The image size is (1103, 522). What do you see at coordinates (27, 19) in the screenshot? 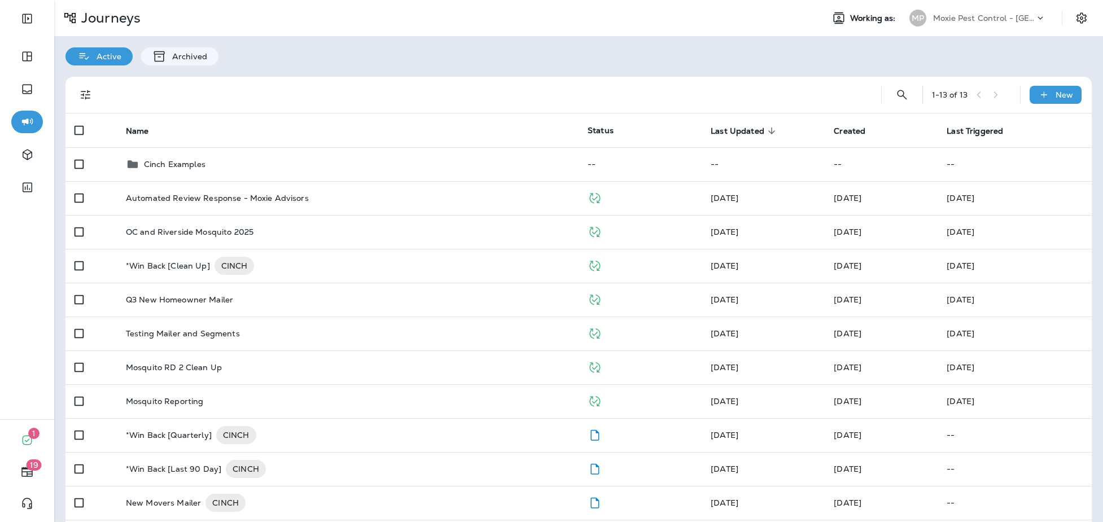
I see `button: Expand Sidebar` at bounding box center [27, 19].